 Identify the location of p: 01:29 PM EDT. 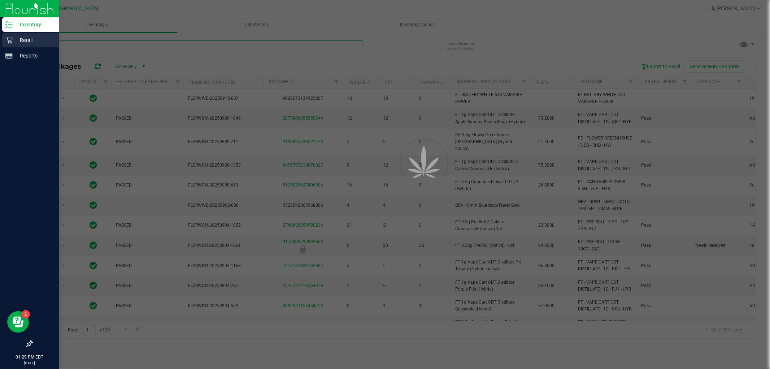
(30, 357).